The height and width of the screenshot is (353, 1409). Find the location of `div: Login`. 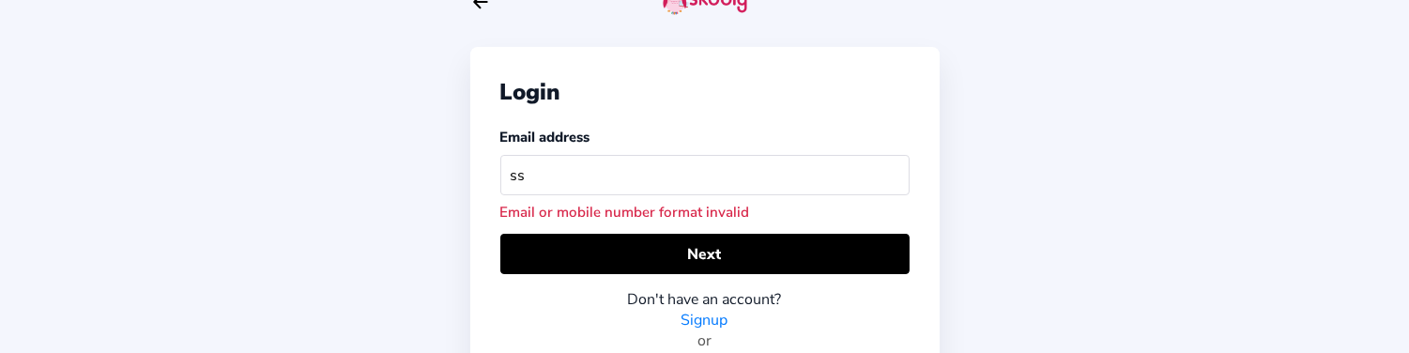

div: Login is located at coordinates (705, 92).